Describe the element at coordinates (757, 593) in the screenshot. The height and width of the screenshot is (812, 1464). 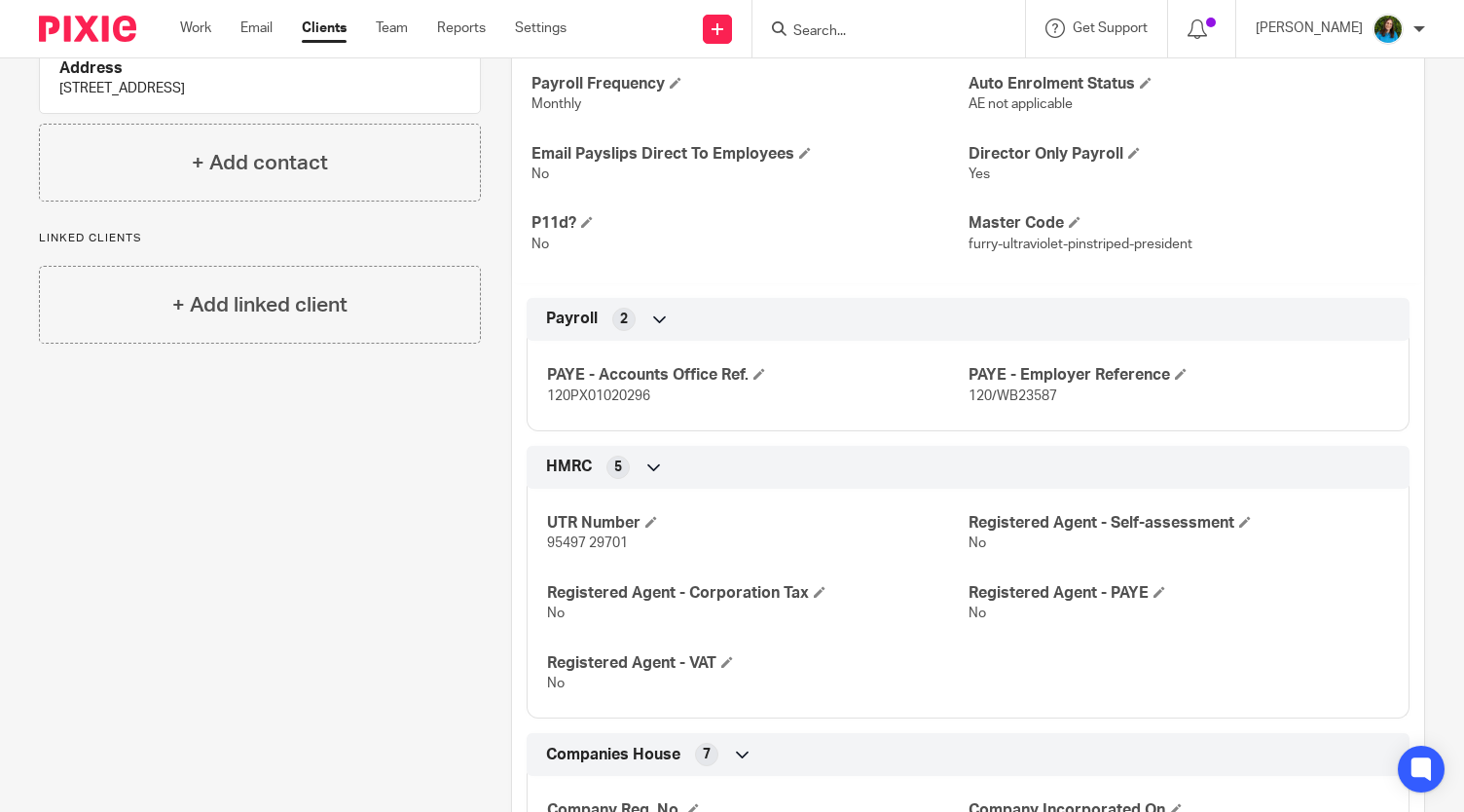
I see `h4: Registered Agent - Corporation Tax` at that location.